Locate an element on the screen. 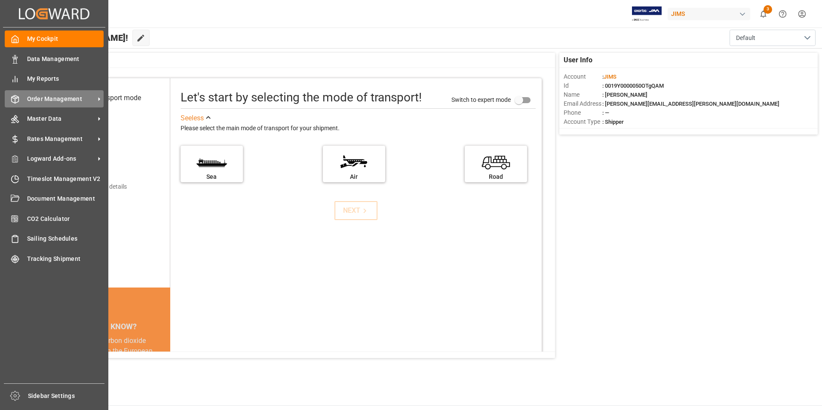 This screenshot has height=410, width=822. span: Account is located at coordinates (583, 77).